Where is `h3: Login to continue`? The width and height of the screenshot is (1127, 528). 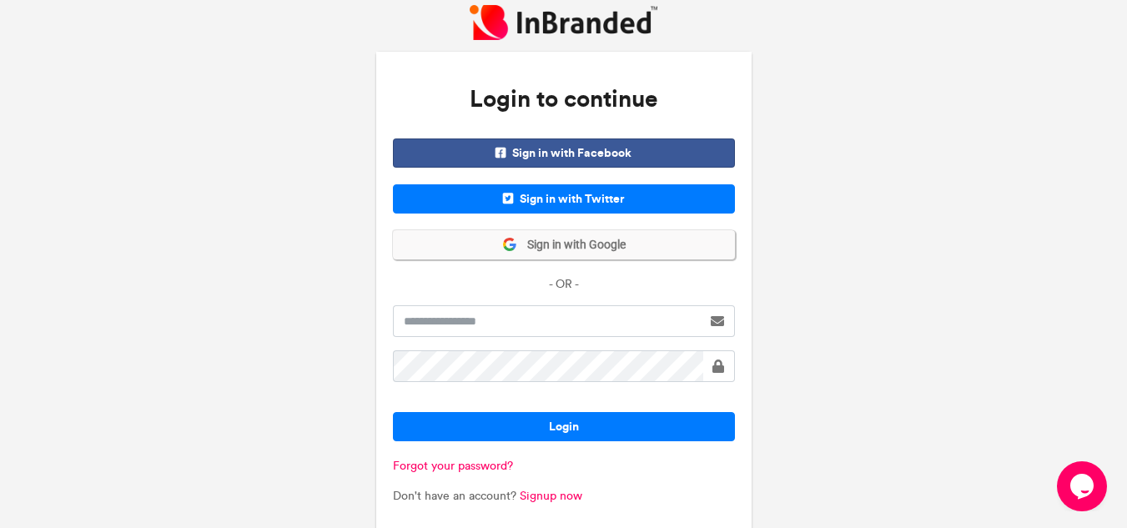
h3: Login to continue is located at coordinates (564, 99).